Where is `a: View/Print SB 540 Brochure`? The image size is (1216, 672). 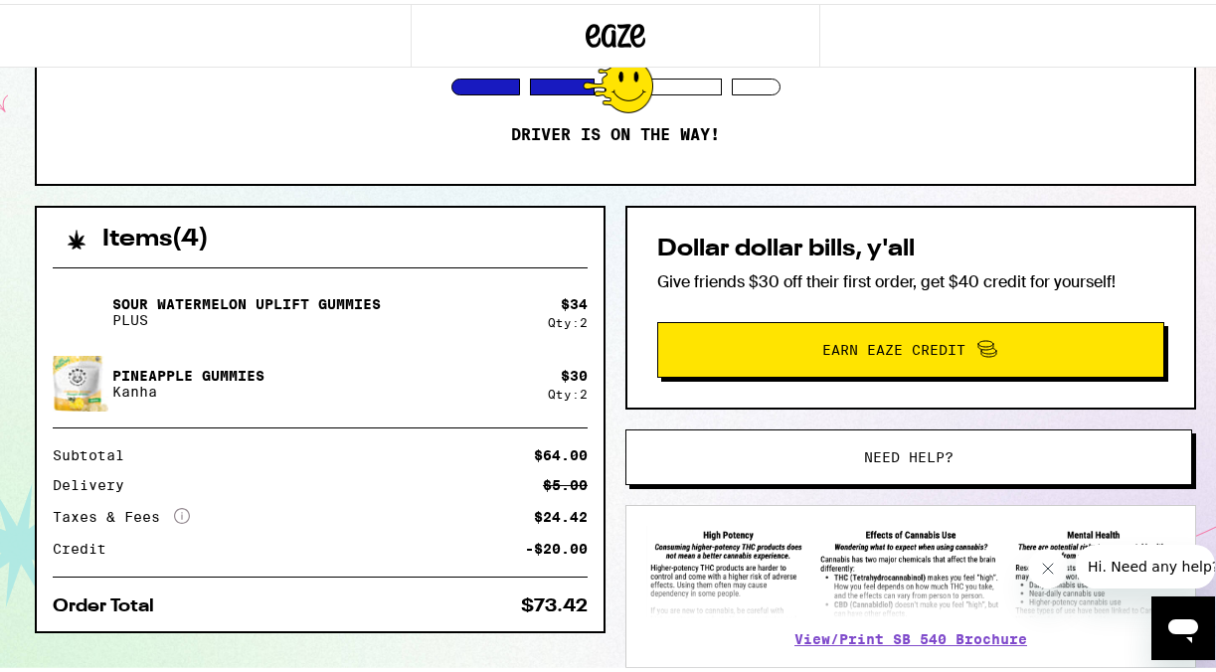 a: View/Print SB 540 Brochure is located at coordinates (911, 635).